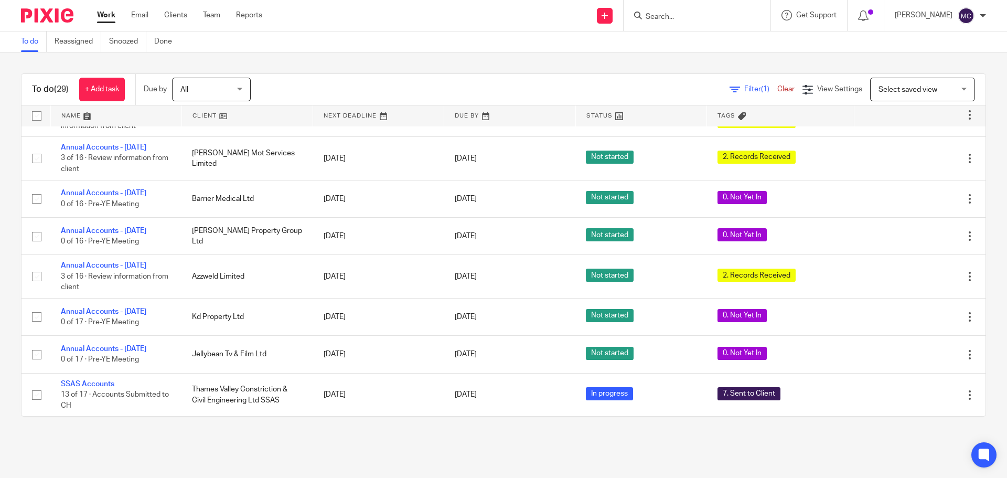 Image resolution: width=1007 pixels, height=478 pixels. Describe the element at coordinates (749, 393) in the screenshot. I see `span: 7. Sent to Client` at that location.